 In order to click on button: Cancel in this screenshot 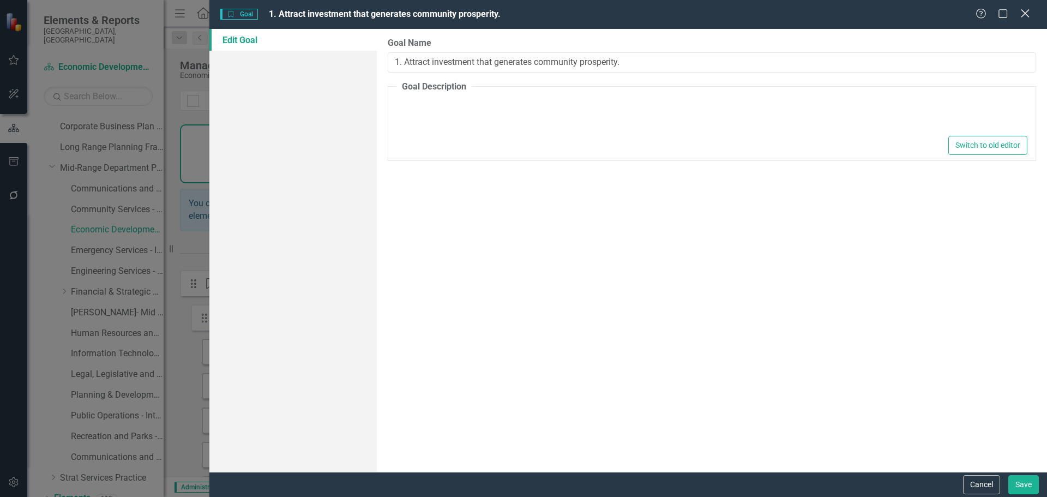, I will do `click(981, 484)`.